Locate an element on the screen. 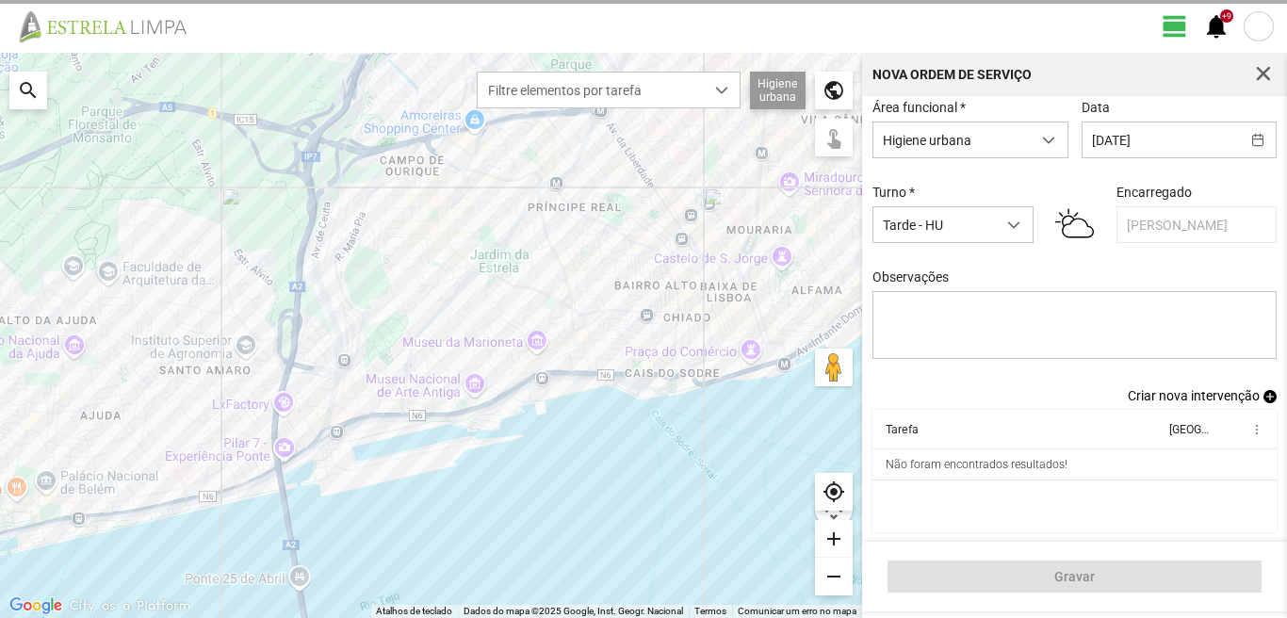  label: Turno * is located at coordinates (893, 192).